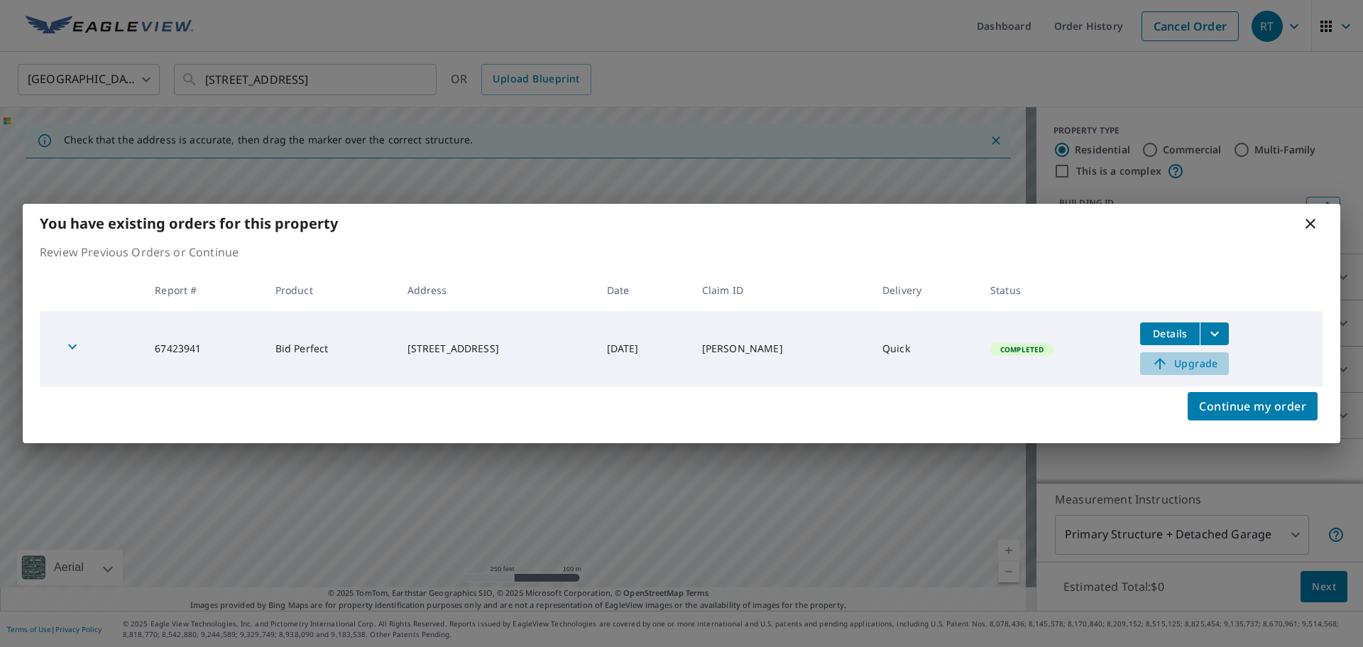 The height and width of the screenshot is (647, 1363). Describe the element at coordinates (496, 290) in the screenshot. I see `th: Address` at that location.